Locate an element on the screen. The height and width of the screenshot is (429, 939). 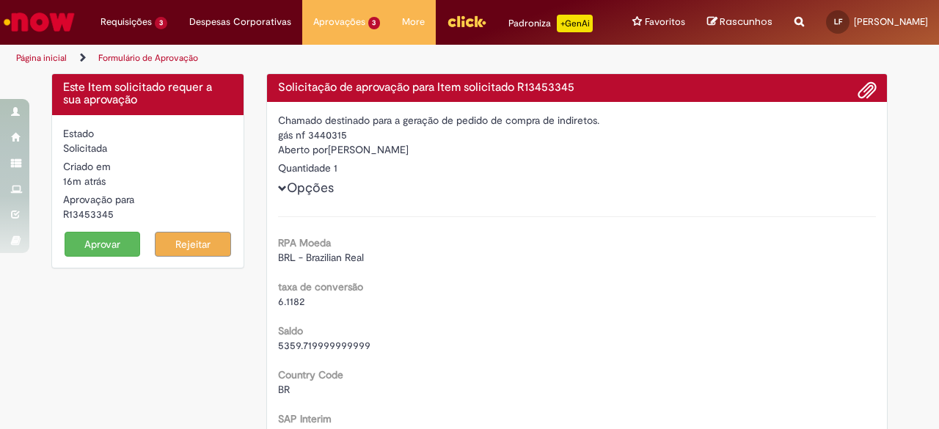
span: Requisições is located at coordinates (126, 22).